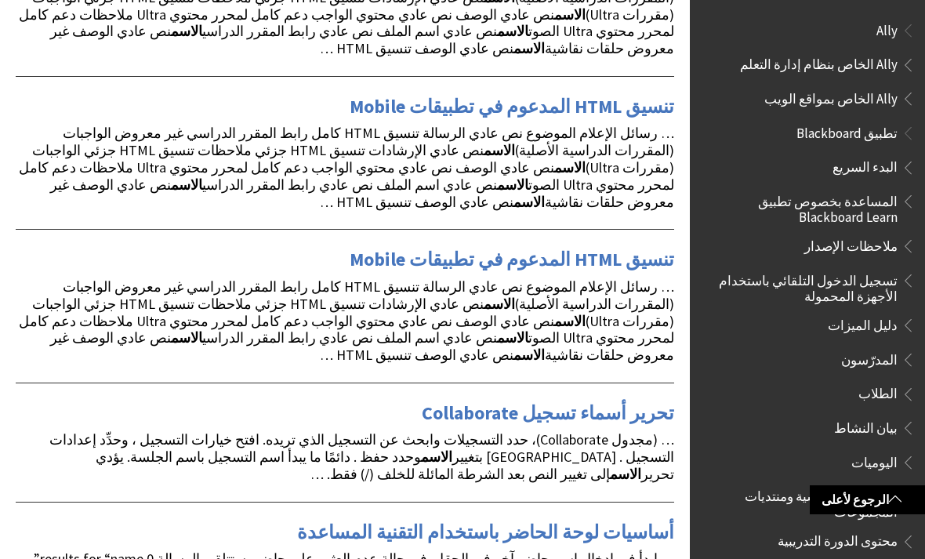  What do you see at coordinates (867, 499) in the screenshot?
I see `a: الرجوع لأعلى` at bounding box center [867, 499].